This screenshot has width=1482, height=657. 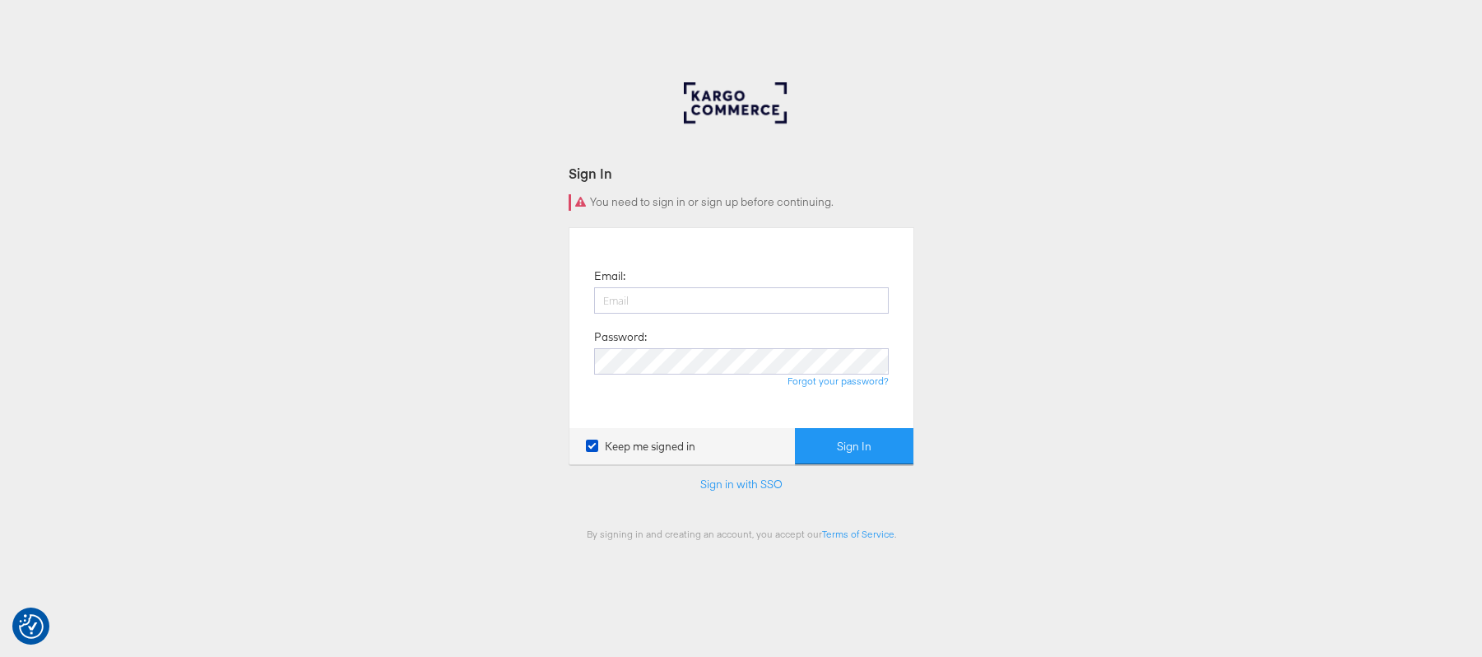 I want to click on a: Forgot your password?, so click(x=838, y=380).